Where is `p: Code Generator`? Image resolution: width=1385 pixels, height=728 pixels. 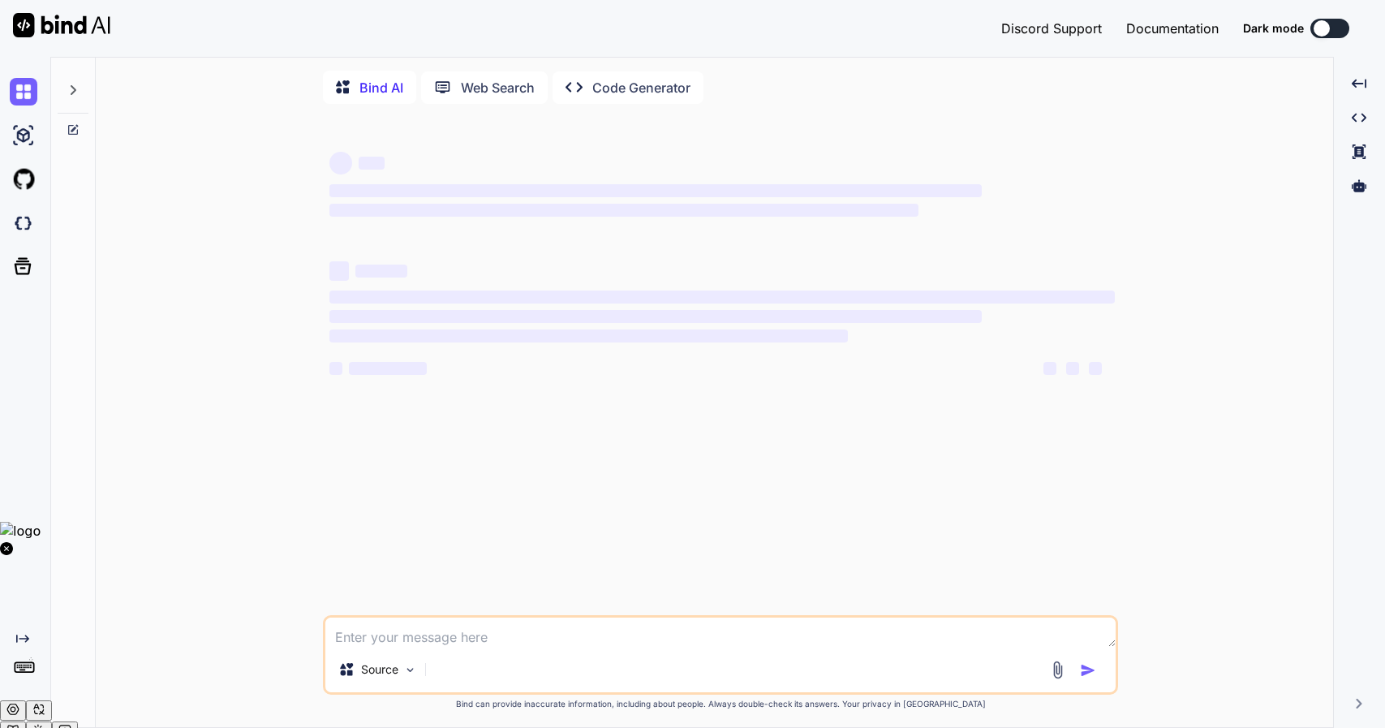
p: Code Generator is located at coordinates (641, 88).